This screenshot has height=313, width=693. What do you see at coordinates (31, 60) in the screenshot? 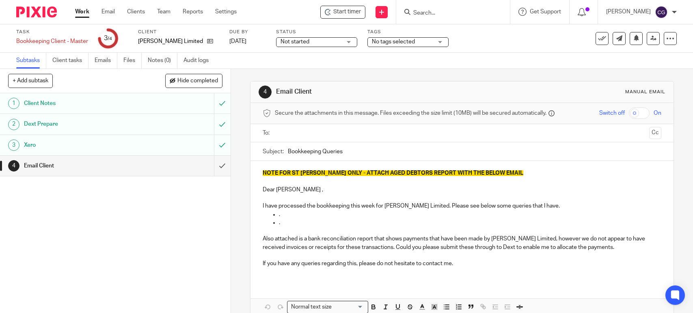
I see `a: Subtasks` at bounding box center [31, 60].